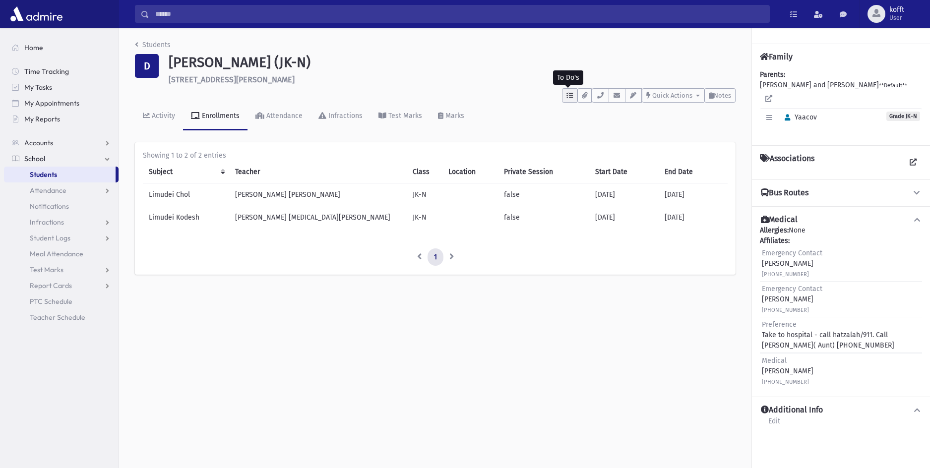 The image size is (930, 468). I want to click on a: Meal Attendance, so click(61, 254).